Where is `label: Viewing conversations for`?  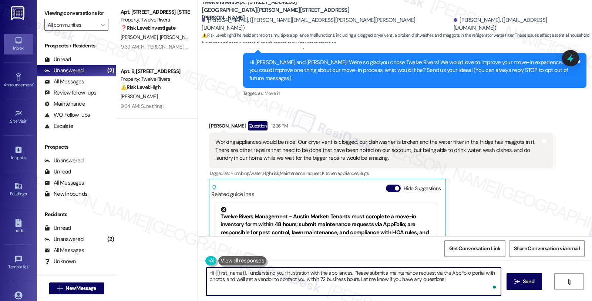 label: Viewing conversations for is located at coordinates (76, 13).